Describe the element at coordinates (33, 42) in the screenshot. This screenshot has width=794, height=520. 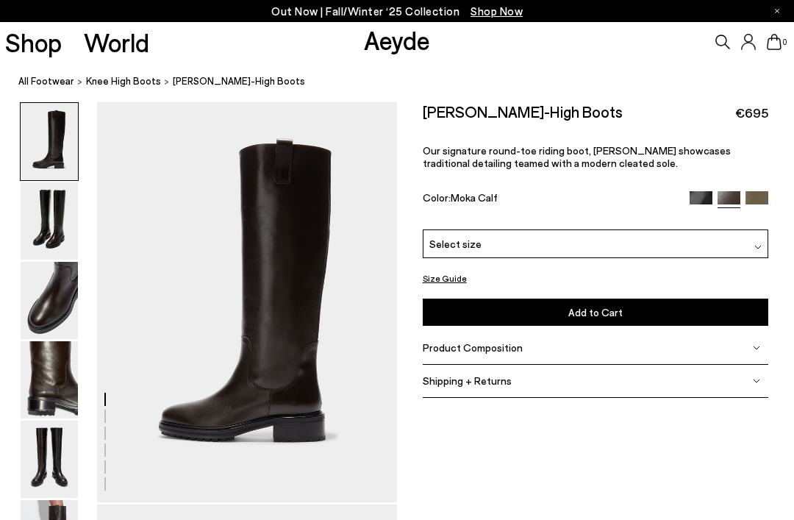
I see `a: Shop` at that location.